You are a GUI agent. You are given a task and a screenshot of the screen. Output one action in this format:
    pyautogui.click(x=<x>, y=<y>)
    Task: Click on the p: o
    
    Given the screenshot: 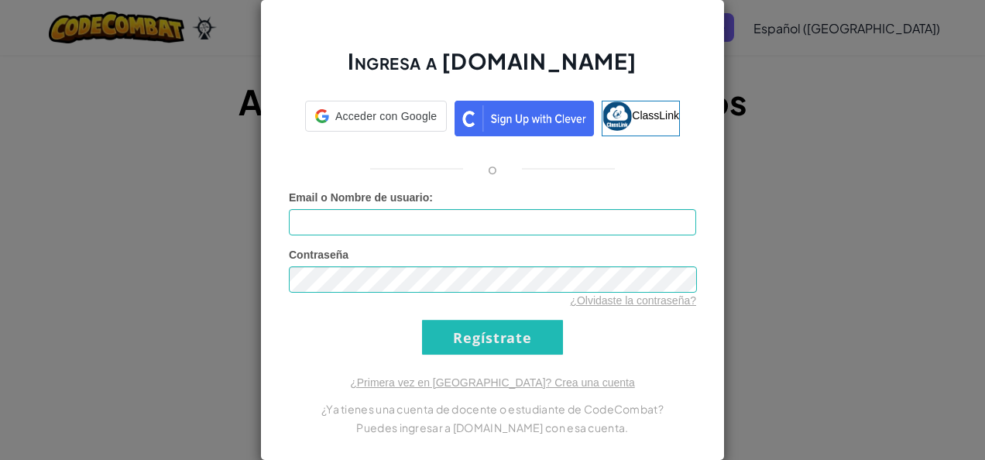 What is the action you would take?
    pyautogui.click(x=493, y=169)
    